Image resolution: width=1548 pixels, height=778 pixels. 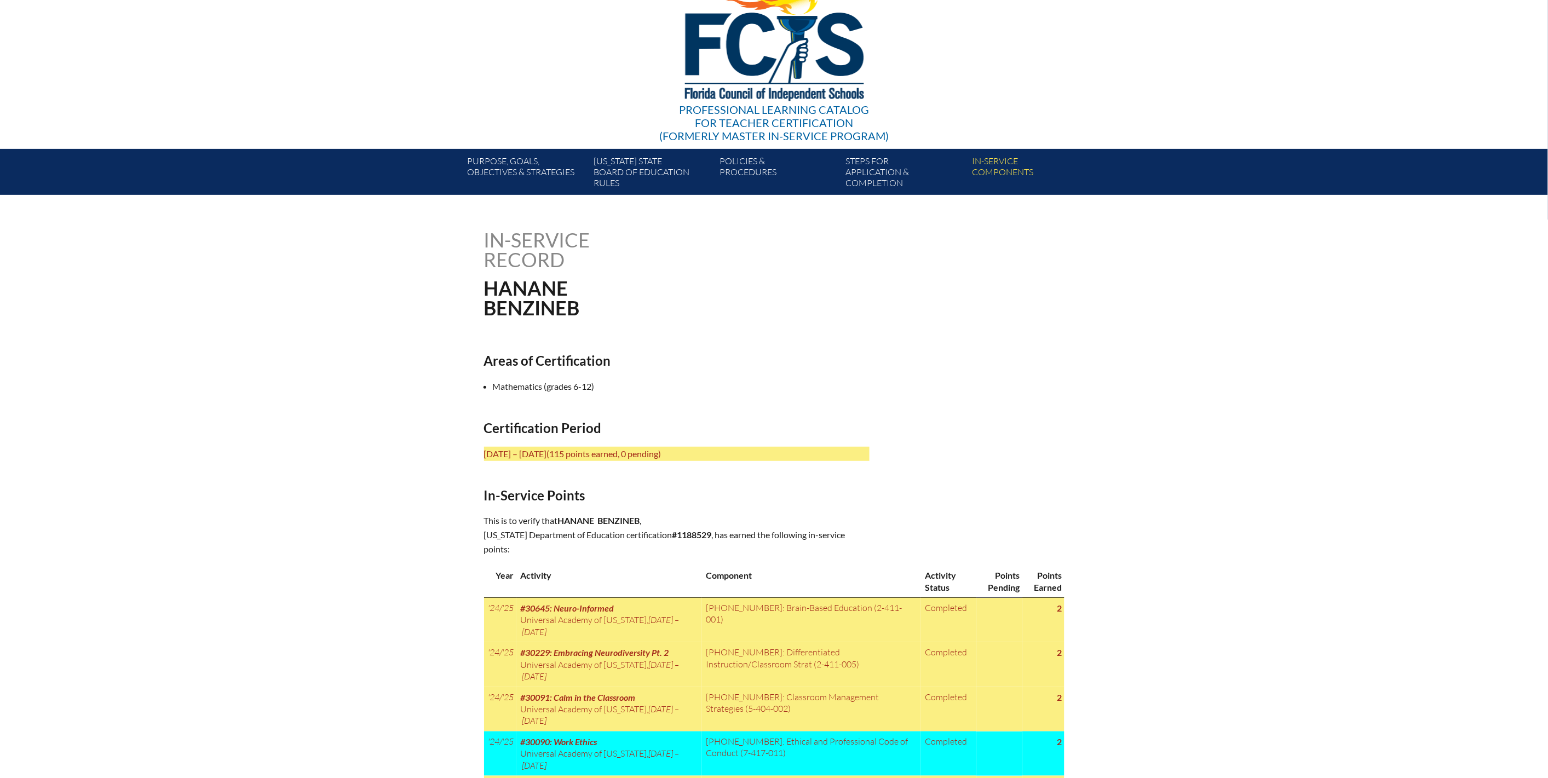 I want to click on h2: In-Service Points, so click(x=677, y=495).